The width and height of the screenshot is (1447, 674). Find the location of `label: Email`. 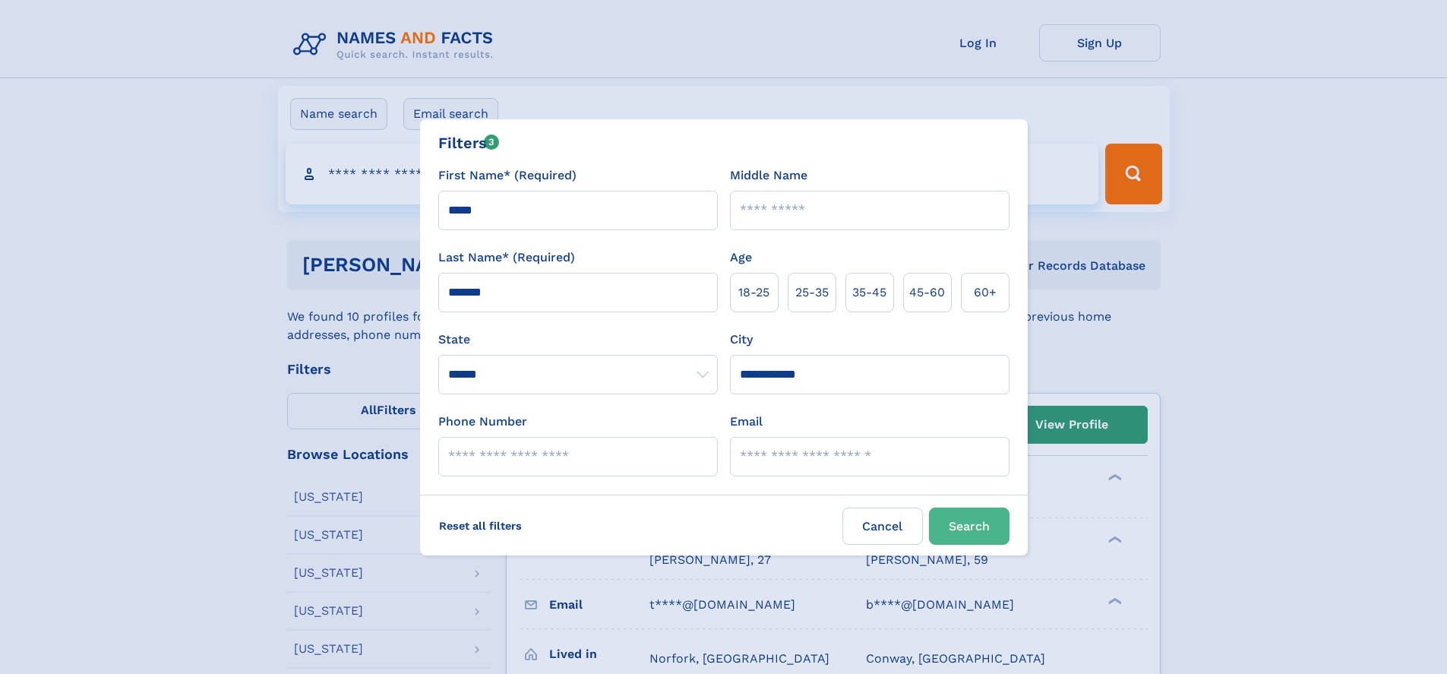

label: Email is located at coordinates (746, 422).